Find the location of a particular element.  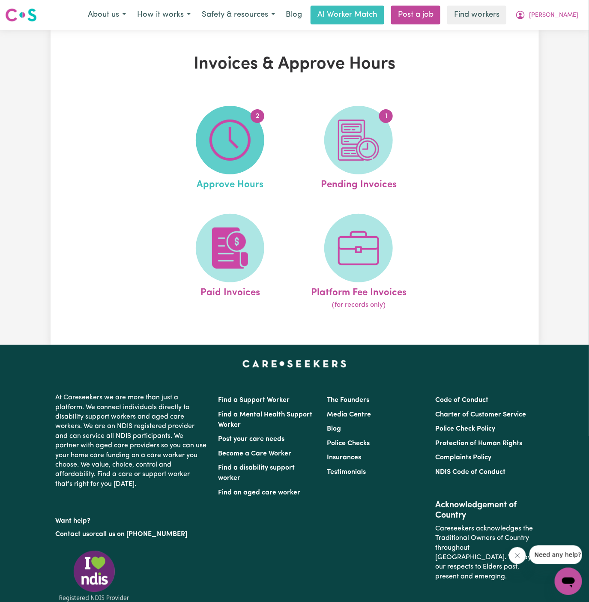

p: Want help? is located at coordinates (132, 519).